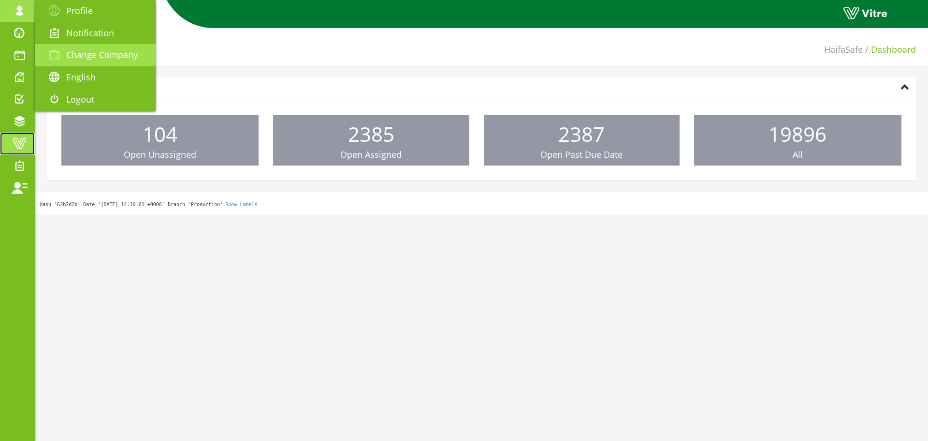  Describe the element at coordinates (582, 154) in the screenshot. I see `span: Open Past Due Date` at that location.